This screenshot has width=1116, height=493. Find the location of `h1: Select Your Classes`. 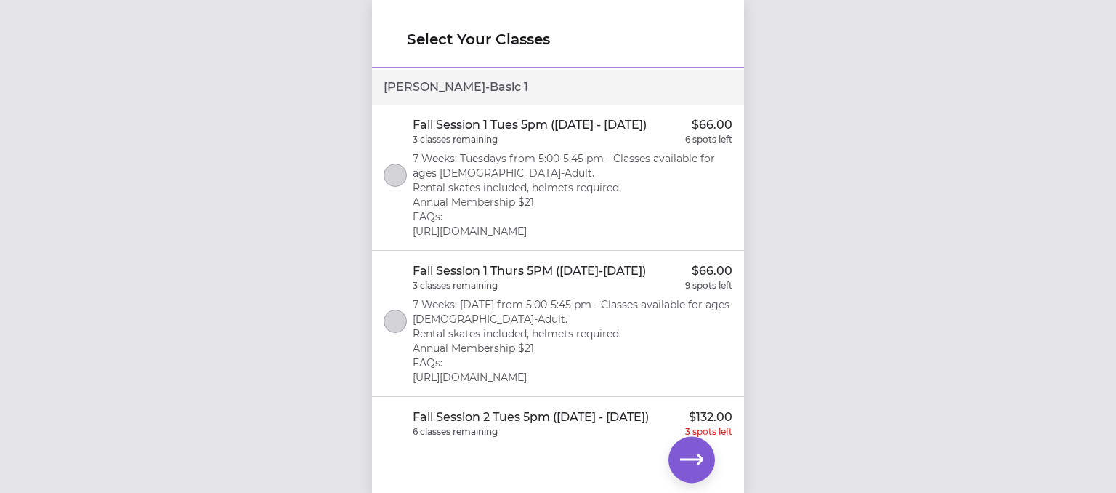

h1: Select Your Classes is located at coordinates (558, 39).